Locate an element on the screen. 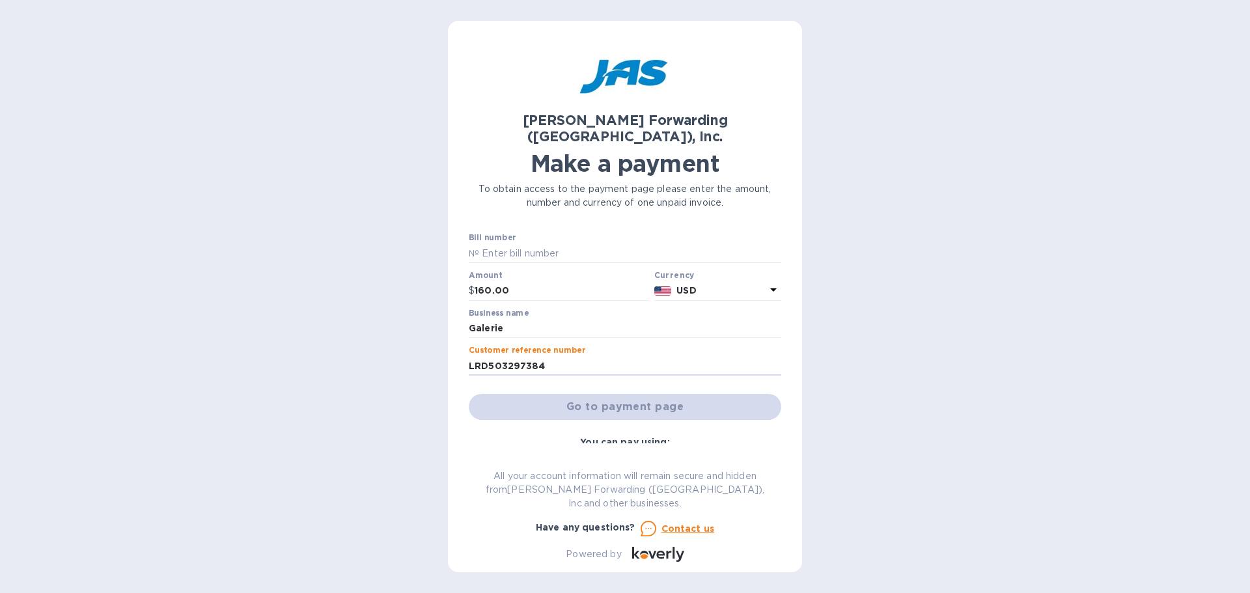 The image size is (1250, 593). label: Customer reference number is located at coordinates (526, 351).